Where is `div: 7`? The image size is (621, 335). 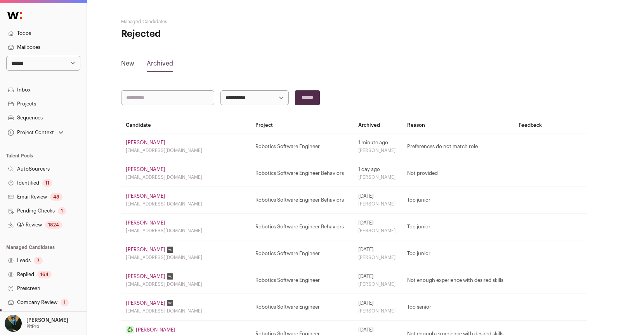
div: 7 is located at coordinates (38, 261).